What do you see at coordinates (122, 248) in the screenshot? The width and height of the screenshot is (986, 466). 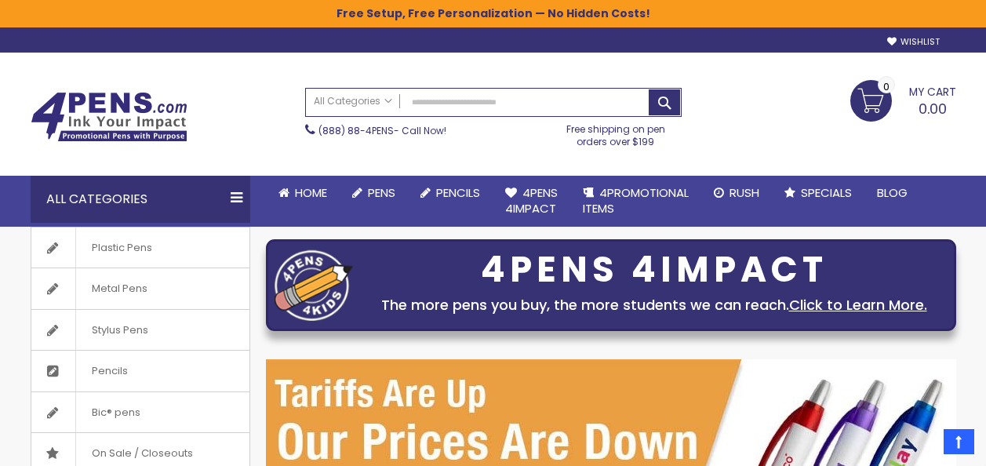 I see `span: Plastic Pens` at bounding box center [122, 248].